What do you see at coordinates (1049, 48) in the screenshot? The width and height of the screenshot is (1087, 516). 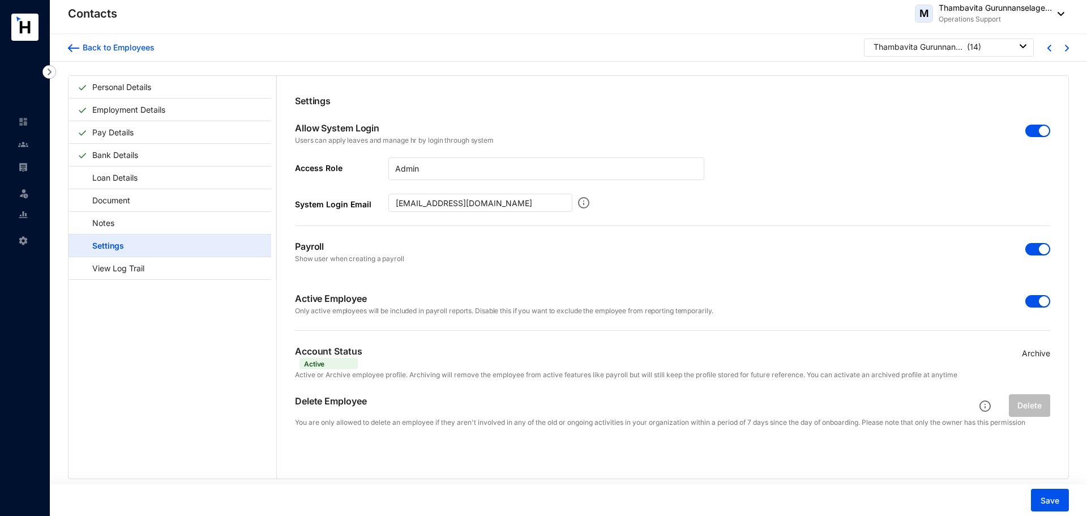 I see `img: chevron-left-blue.0fda5800d0a05439ff8ddef8047136d5.svg` at bounding box center [1049, 48].